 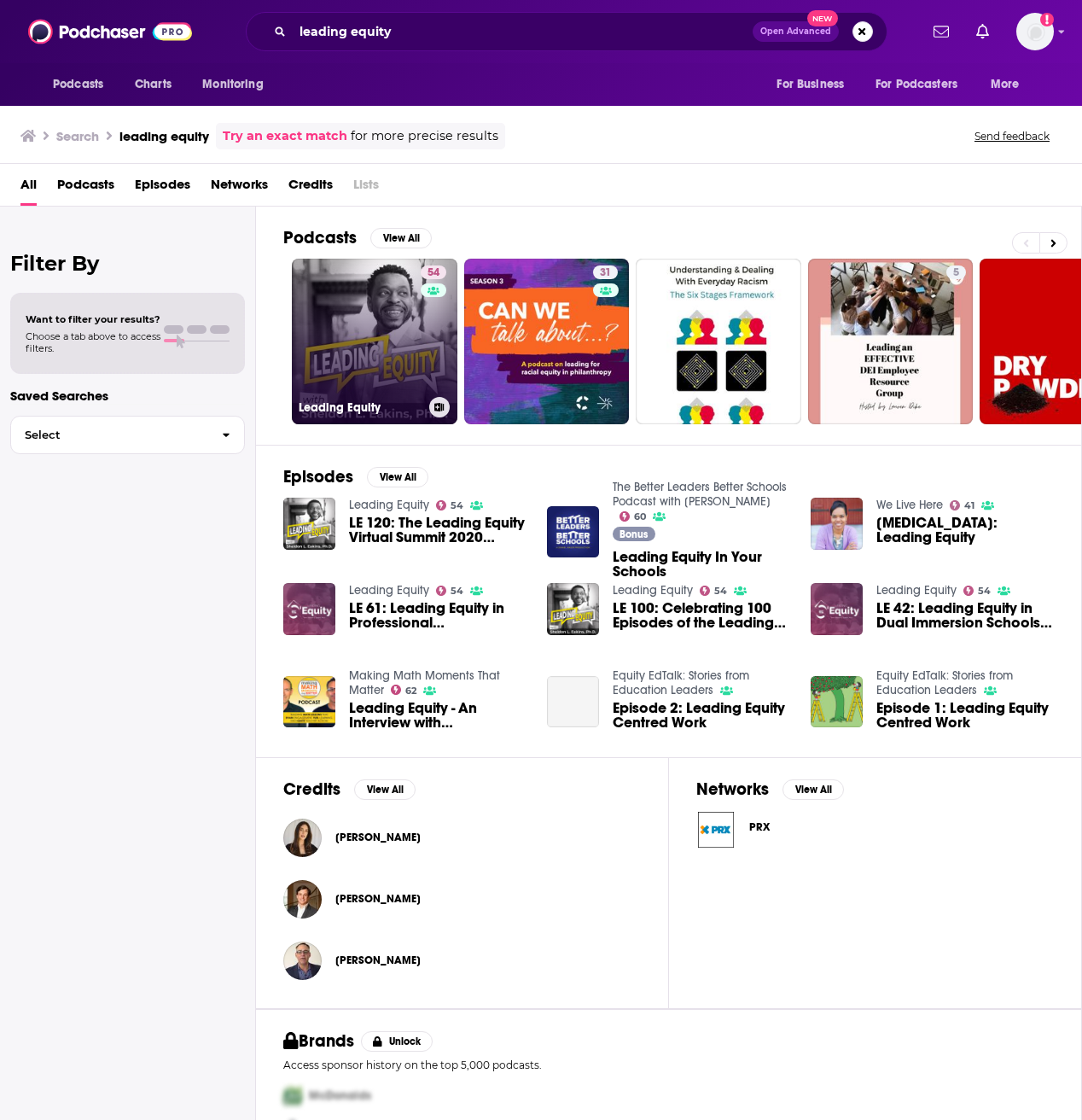 What do you see at coordinates (93, 320) in the screenshot?
I see `span: Want to filter your results?` at bounding box center [93, 320].